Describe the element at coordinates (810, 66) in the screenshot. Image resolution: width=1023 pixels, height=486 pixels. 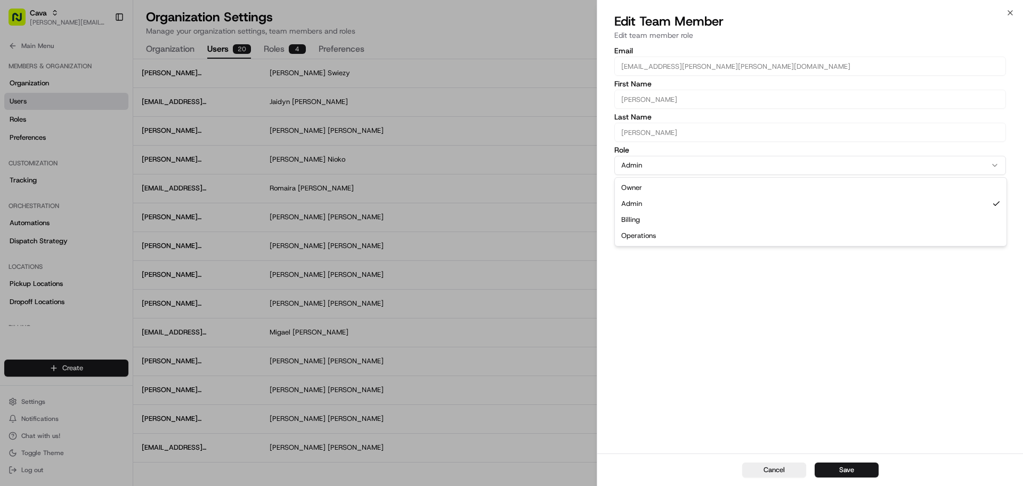
I see `input: Email` at that location.